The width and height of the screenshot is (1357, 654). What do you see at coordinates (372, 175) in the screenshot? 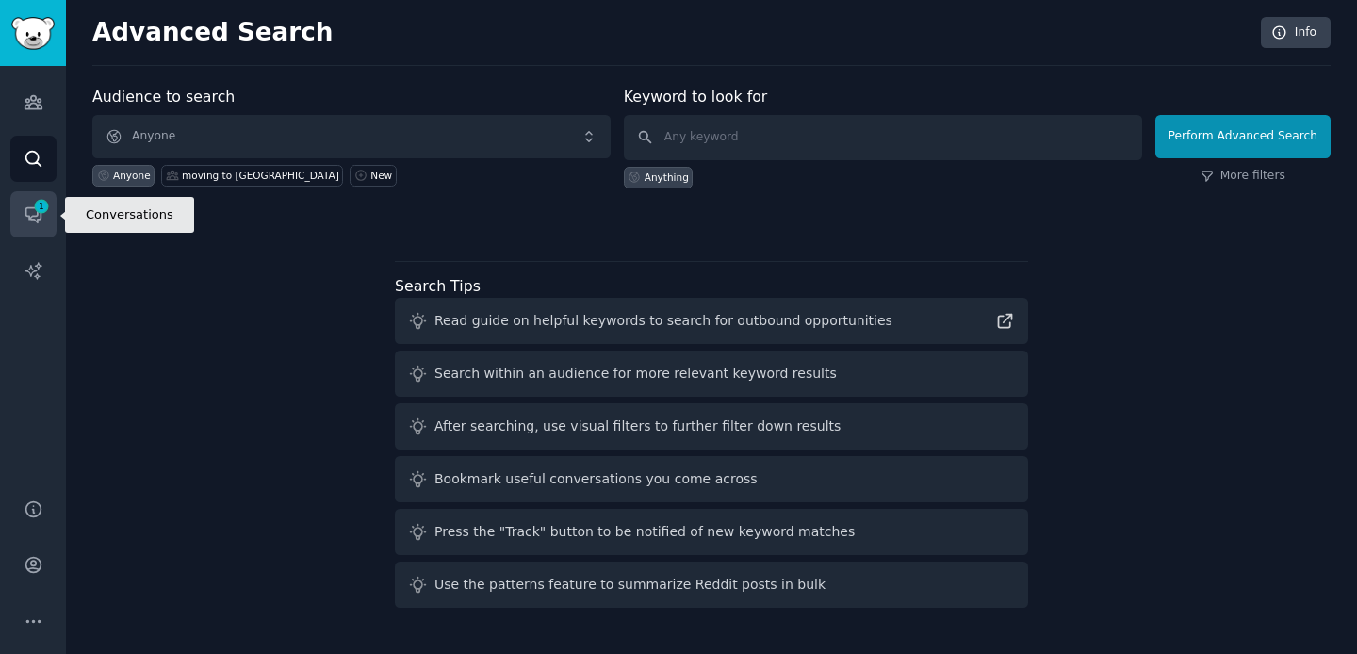
I see `a: New` at bounding box center [372, 175].